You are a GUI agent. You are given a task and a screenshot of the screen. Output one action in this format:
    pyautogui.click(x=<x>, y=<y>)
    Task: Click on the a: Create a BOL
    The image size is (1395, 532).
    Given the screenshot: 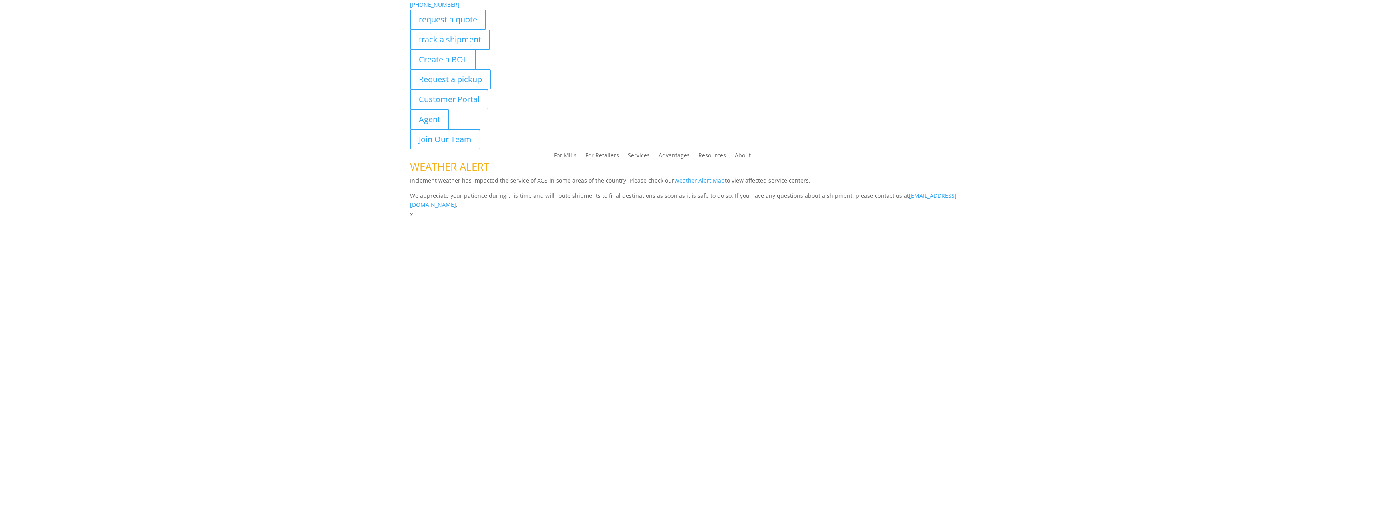 What is the action you would take?
    pyautogui.click(x=443, y=60)
    